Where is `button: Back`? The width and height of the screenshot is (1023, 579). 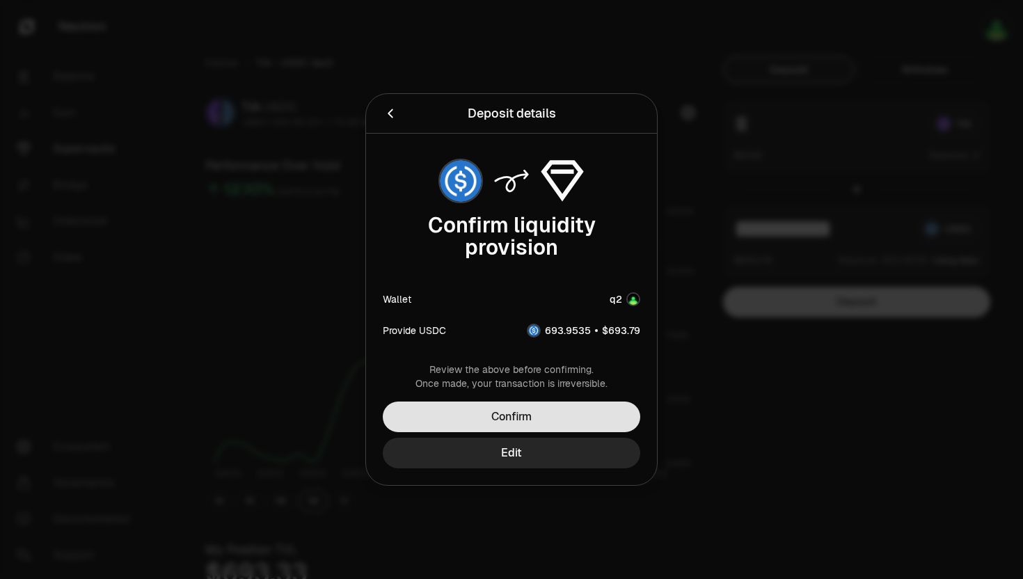 button: Back is located at coordinates (390, 113).